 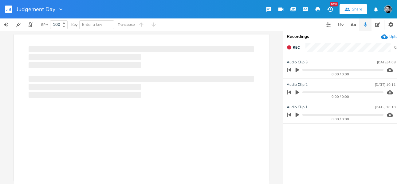 What do you see at coordinates (334, 4) in the screenshot?
I see `div: New` at bounding box center [334, 4].